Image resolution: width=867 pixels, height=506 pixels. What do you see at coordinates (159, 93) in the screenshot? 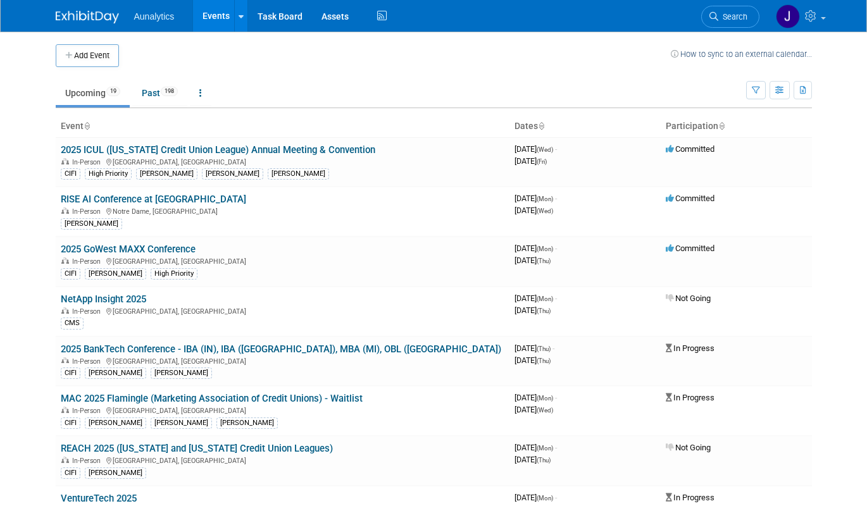
I see `a: Past198` at bounding box center [159, 93].